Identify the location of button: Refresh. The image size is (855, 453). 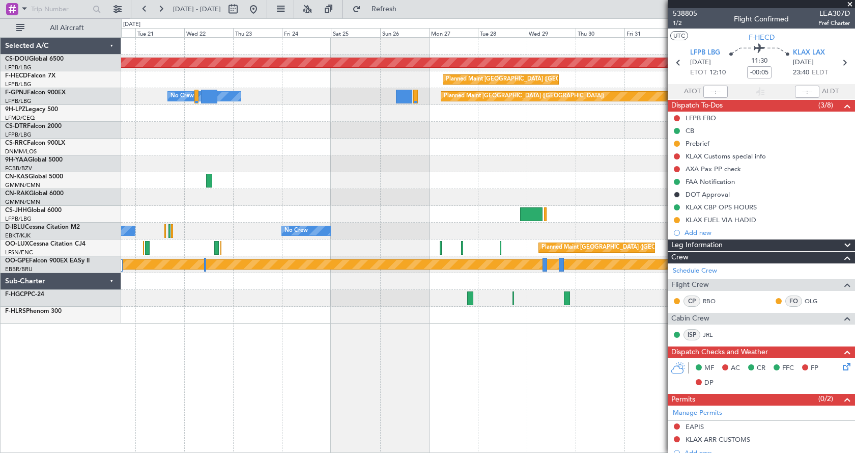
(378, 9).